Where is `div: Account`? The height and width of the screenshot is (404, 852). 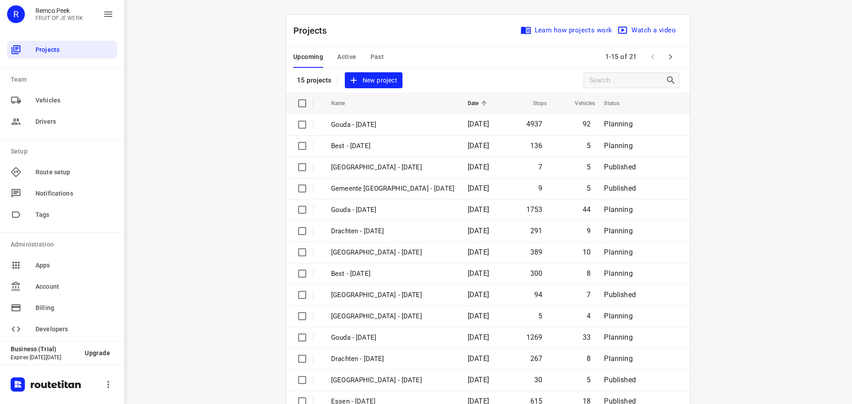 div: Account is located at coordinates (62, 287).